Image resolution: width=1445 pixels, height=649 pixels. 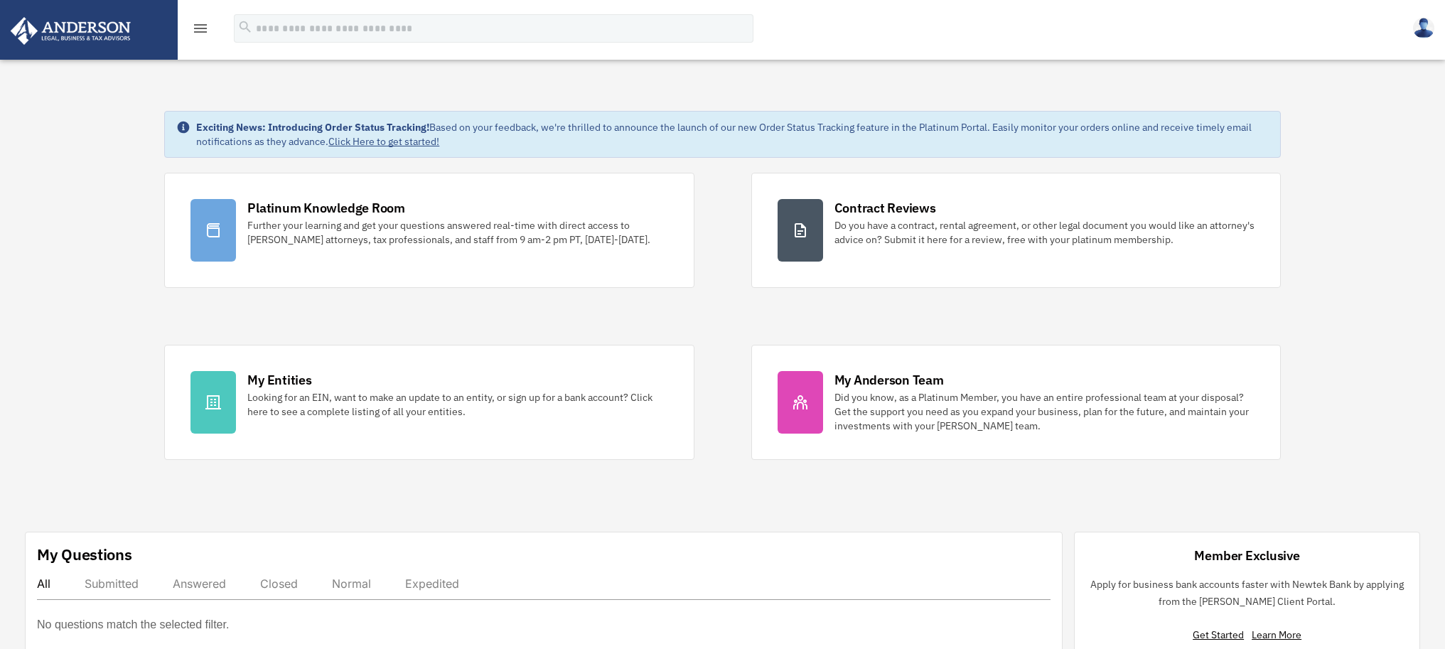 I want to click on a: Get Started, so click(x=1221, y=635).